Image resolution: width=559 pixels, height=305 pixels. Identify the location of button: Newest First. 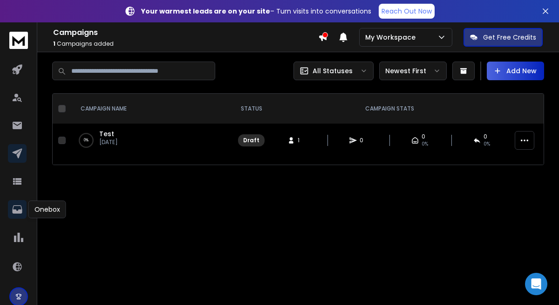
(413, 71).